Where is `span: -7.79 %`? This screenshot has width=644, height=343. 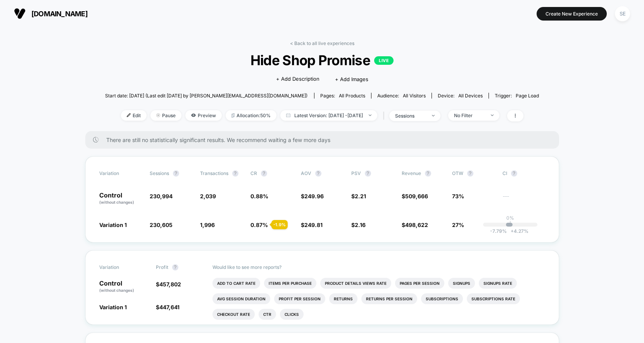 span: -7.79 % is located at coordinates (498, 231).